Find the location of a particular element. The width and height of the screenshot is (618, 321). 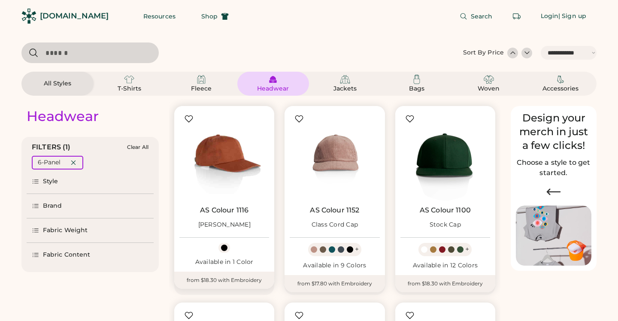

img: Bags Icon is located at coordinates (417, 79).